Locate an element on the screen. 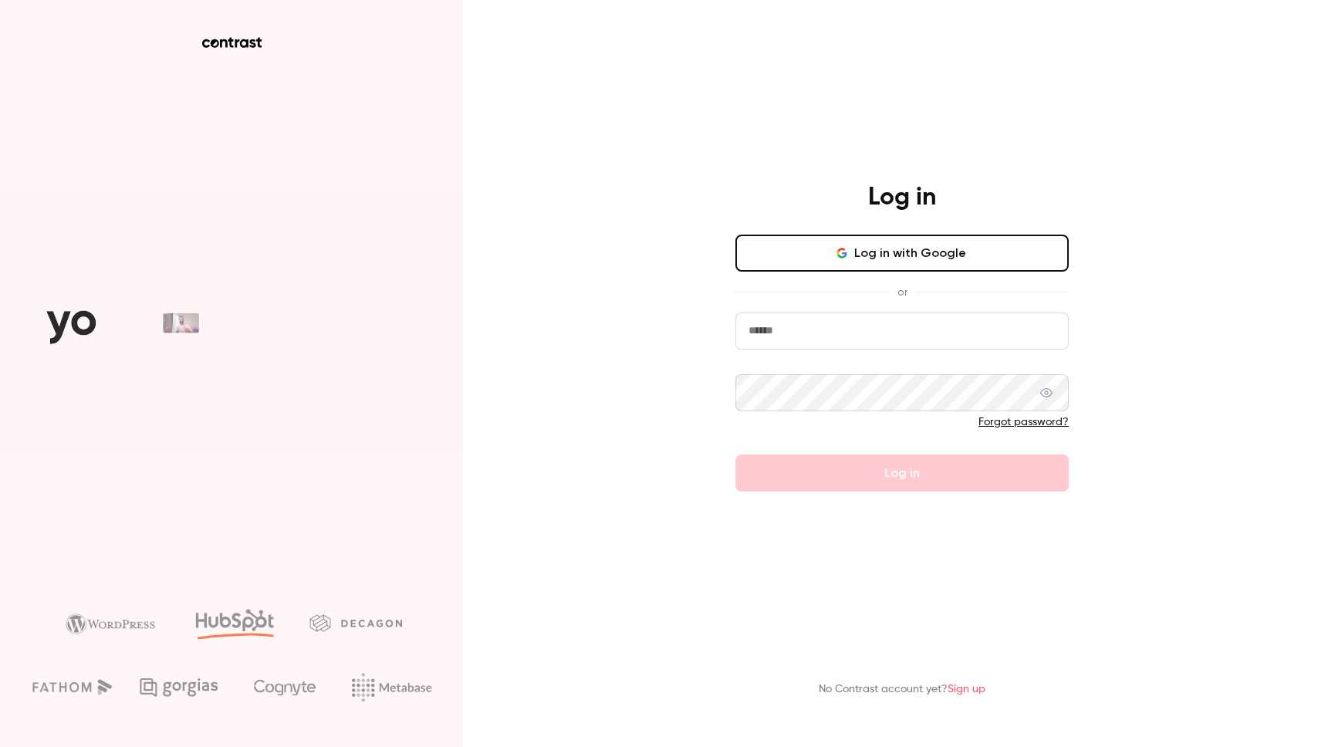 Image resolution: width=1318 pixels, height=747 pixels. img: decagon is located at coordinates (356, 623).